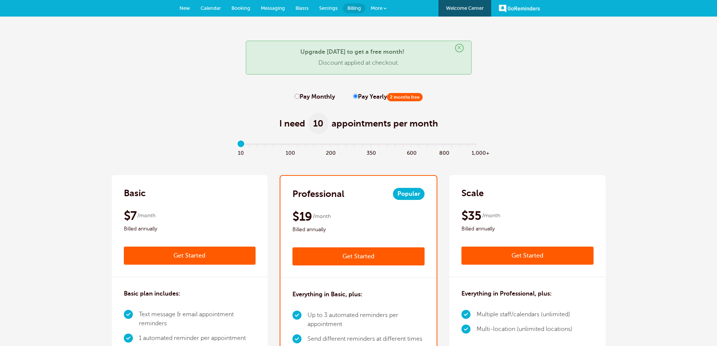 Image resolution: width=717 pixels, height=346 pixels. What do you see at coordinates (355, 96) in the screenshot?
I see `input: Pay Yearly2 months free` at bounding box center [355, 96].